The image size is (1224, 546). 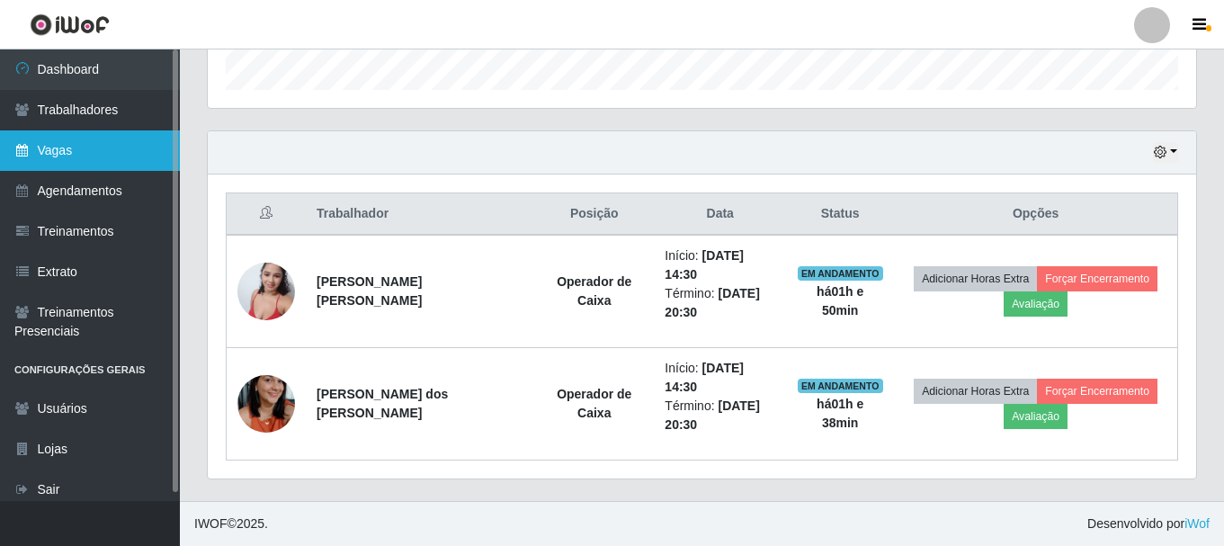 What do you see at coordinates (420, 214) in the screenshot?
I see `th: Trabalhador` at bounding box center [420, 214].